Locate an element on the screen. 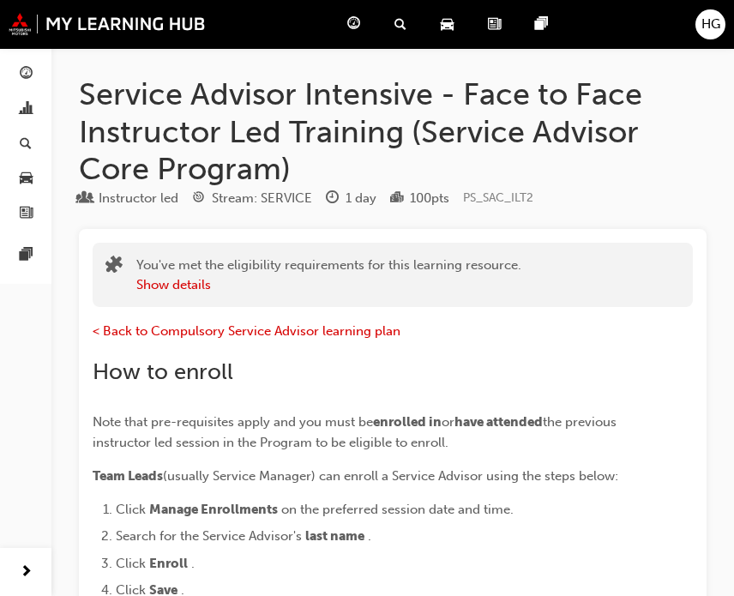  a: car-icon is located at coordinates (450, 24).